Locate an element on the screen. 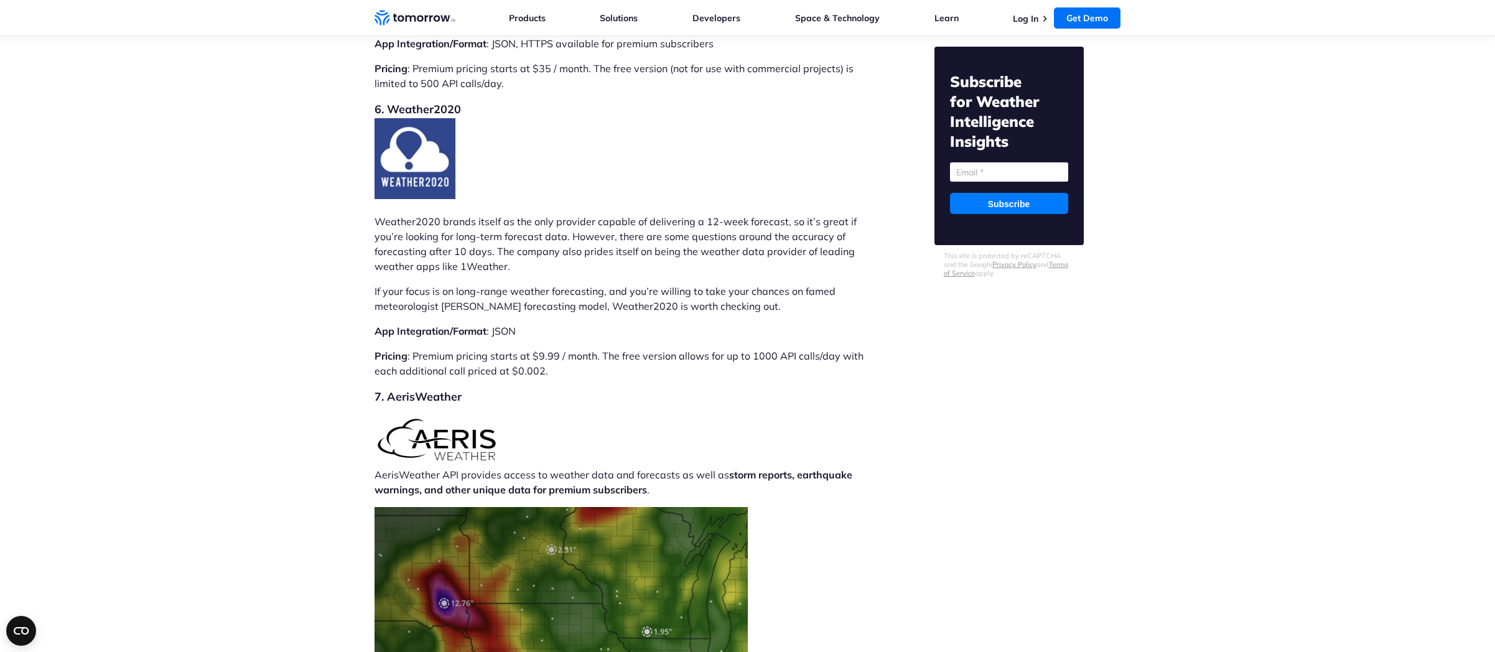 This screenshot has height=652, width=1495. p: If your focus is on long-range weather forecasting, and you’re willing to take your chances on fa... is located at coordinates (622, 299).